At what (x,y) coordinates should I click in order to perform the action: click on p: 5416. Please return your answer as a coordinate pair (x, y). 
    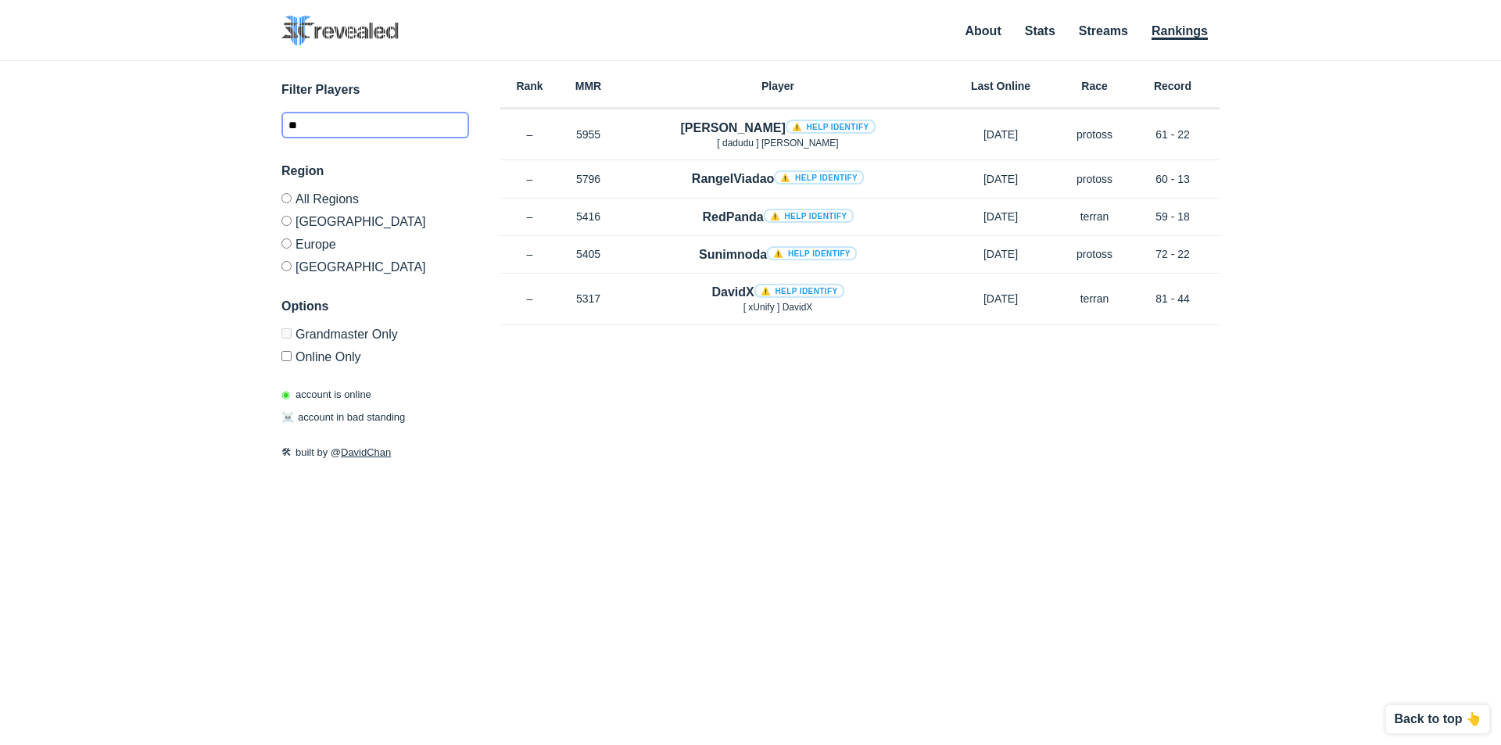
    Looking at the image, I should click on (588, 217).